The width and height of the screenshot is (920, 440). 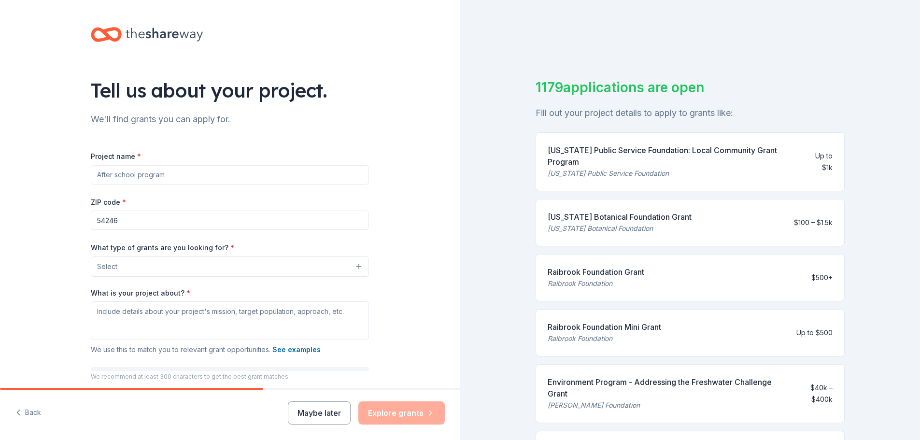 What do you see at coordinates (230, 175) in the screenshot?
I see `input: After school program` at bounding box center [230, 175].